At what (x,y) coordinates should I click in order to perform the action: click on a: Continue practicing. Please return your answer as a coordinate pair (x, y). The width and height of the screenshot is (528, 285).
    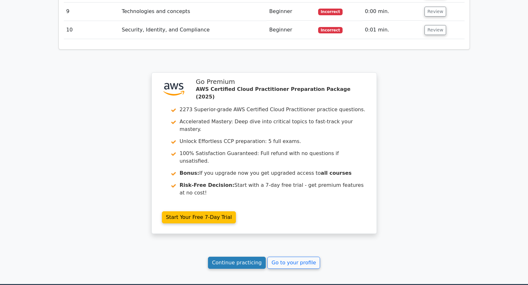
    Looking at the image, I should click on (237, 263).